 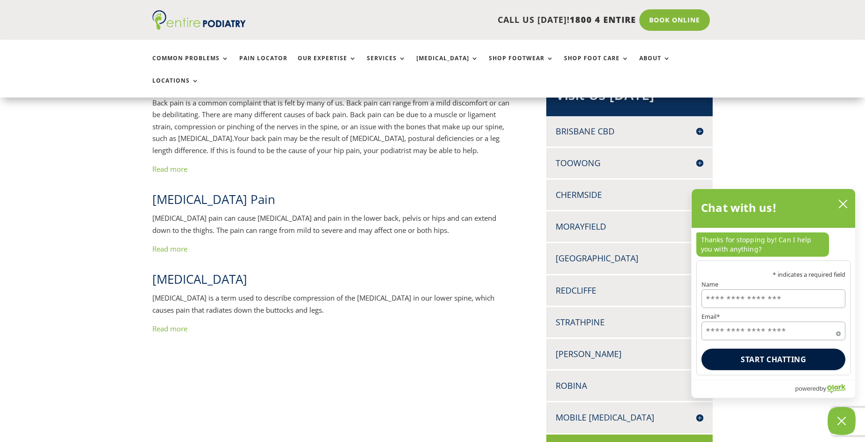 I want to click on h4: Morayfield, so click(x=629, y=227).